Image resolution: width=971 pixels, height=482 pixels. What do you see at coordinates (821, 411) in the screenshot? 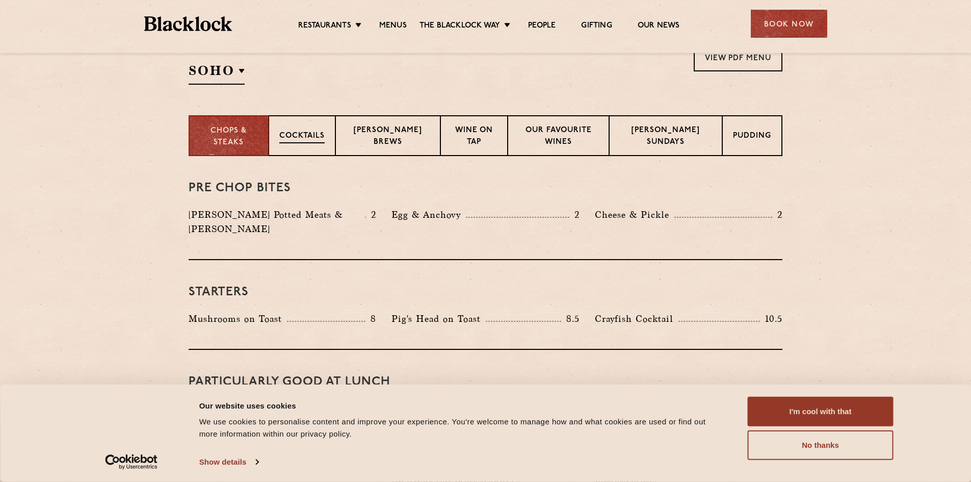
I see `button: I'm cool with that` at bounding box center [821, 411].